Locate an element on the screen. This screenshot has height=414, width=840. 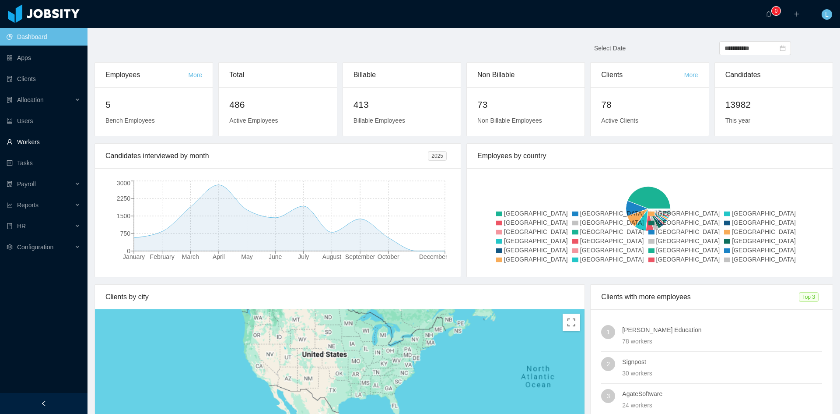
span: Active Employees is located at coordinates (253, 120).